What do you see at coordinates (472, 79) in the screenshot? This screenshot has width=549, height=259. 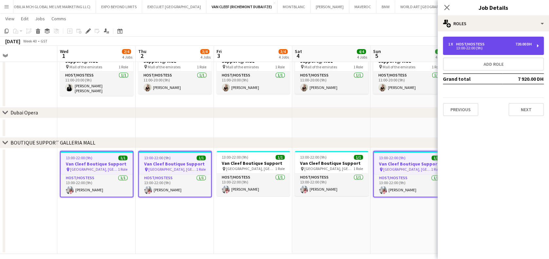 I see `td: Grand total` at bounding box center [472, 79].